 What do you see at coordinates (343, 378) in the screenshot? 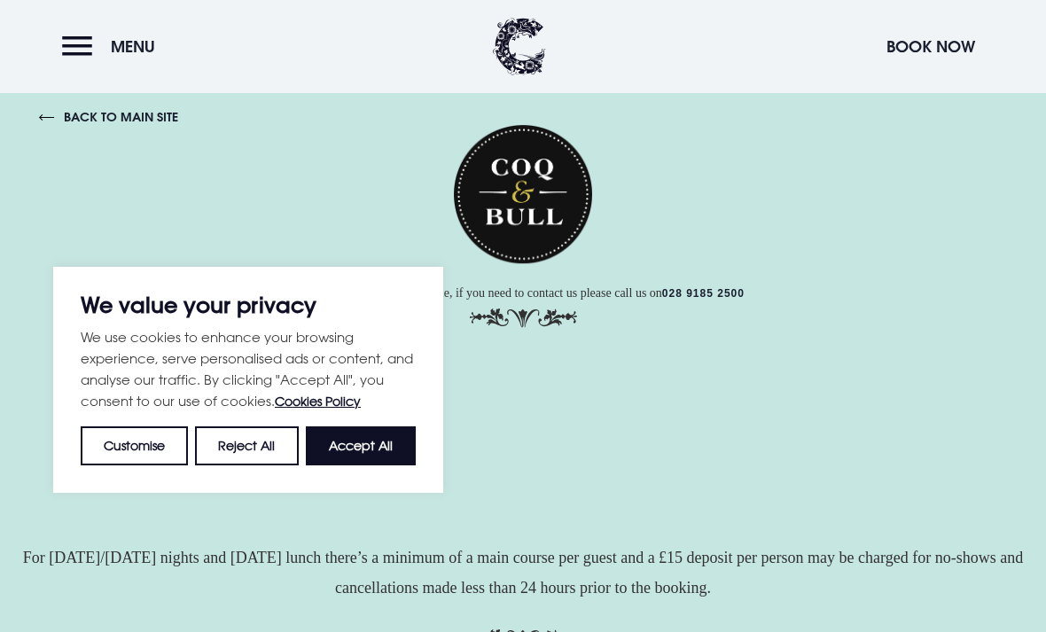
I see `button: Accept All` at bounding box center [343, 378].